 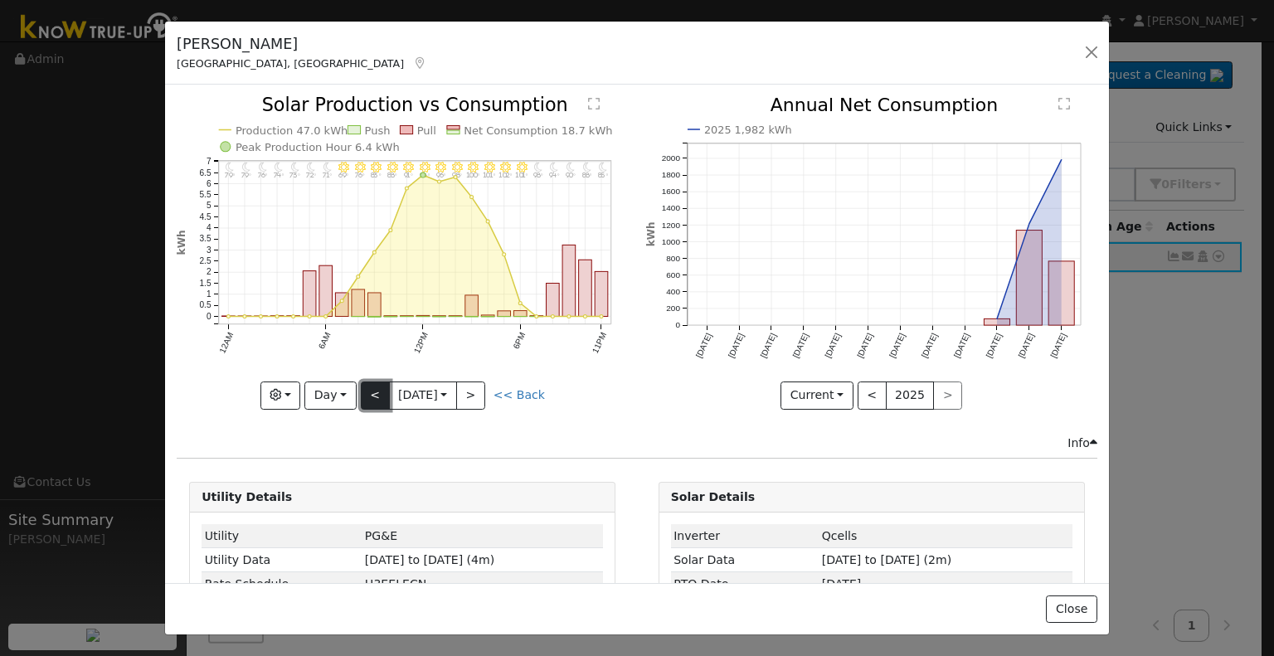 I want to click on text: 0, so click(x=677, y=325).